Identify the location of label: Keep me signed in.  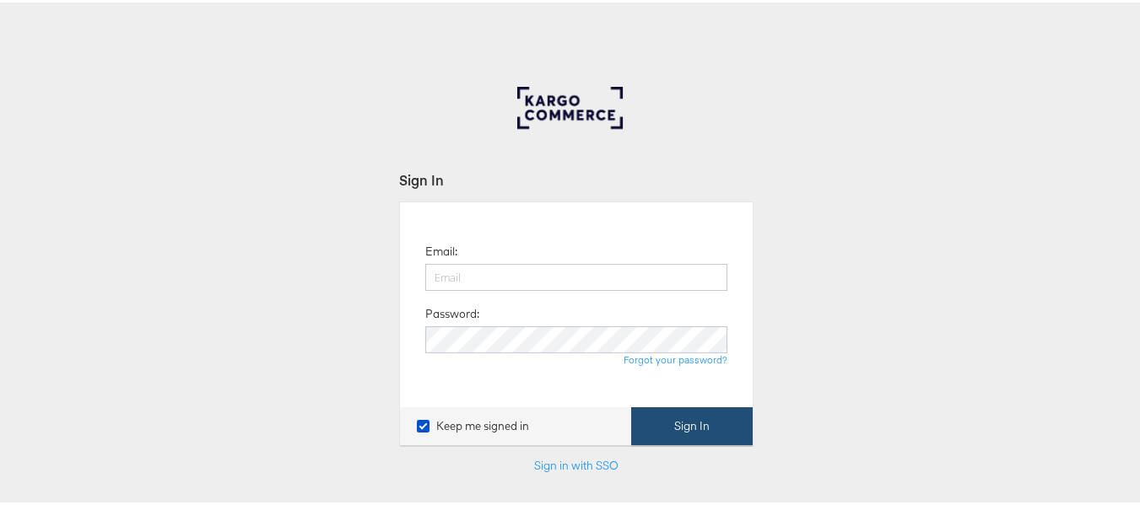
(472, 423).